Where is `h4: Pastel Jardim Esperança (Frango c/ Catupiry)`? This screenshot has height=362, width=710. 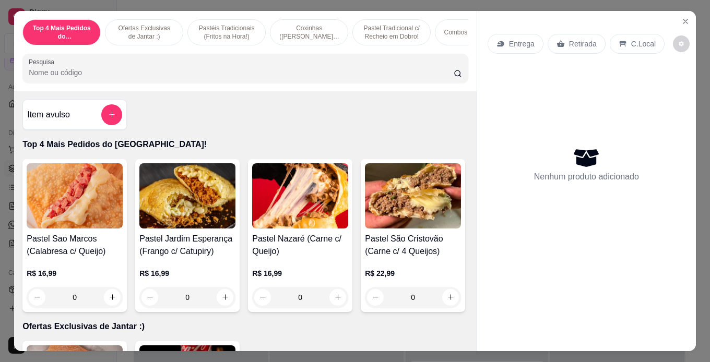 h4: Pastel Jardim Esperança (Frango c/ Catupiry) is located at coordinates (187, 245).